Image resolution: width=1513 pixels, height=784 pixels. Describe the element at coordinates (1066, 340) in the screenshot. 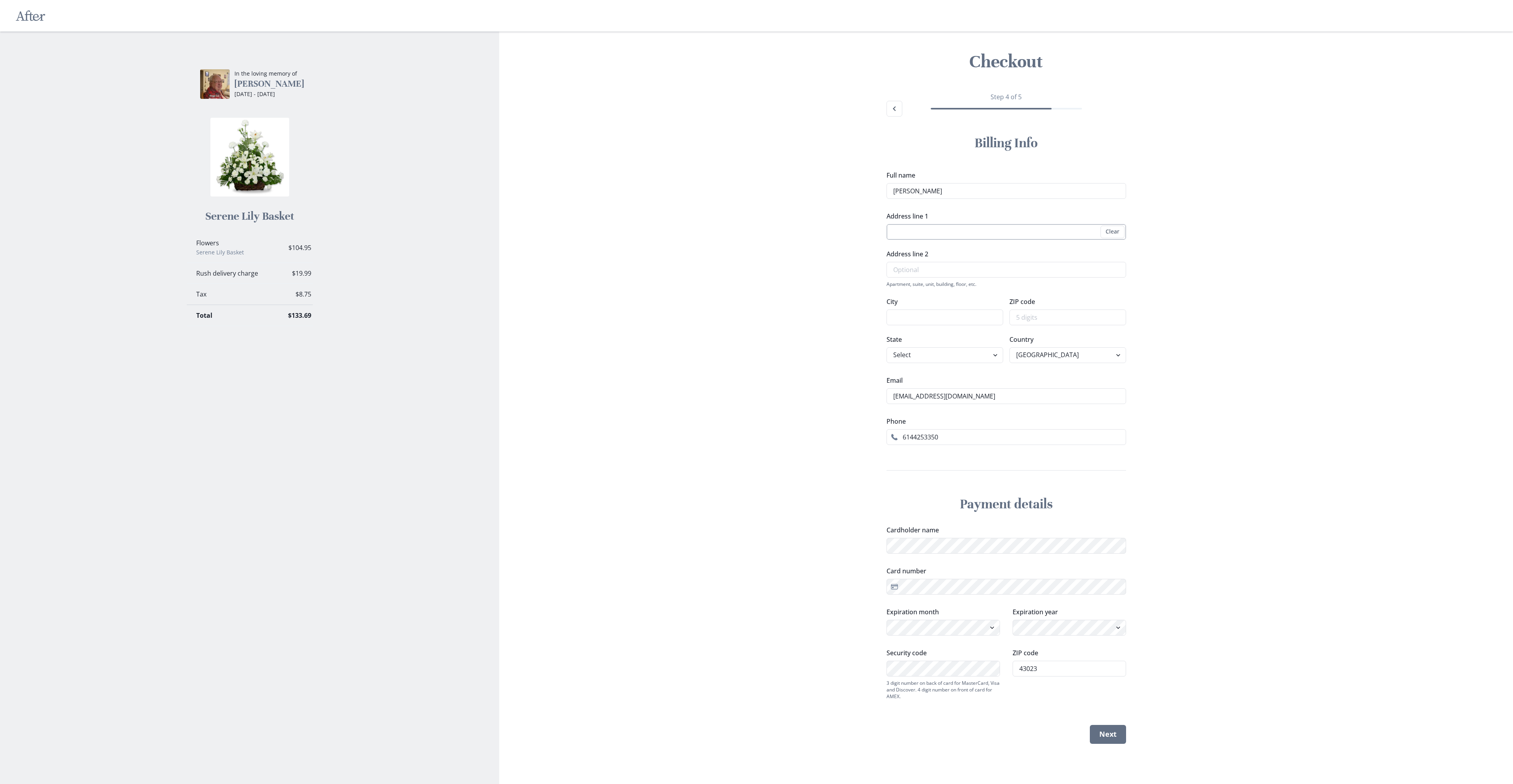

I see `label: Country` at that location.